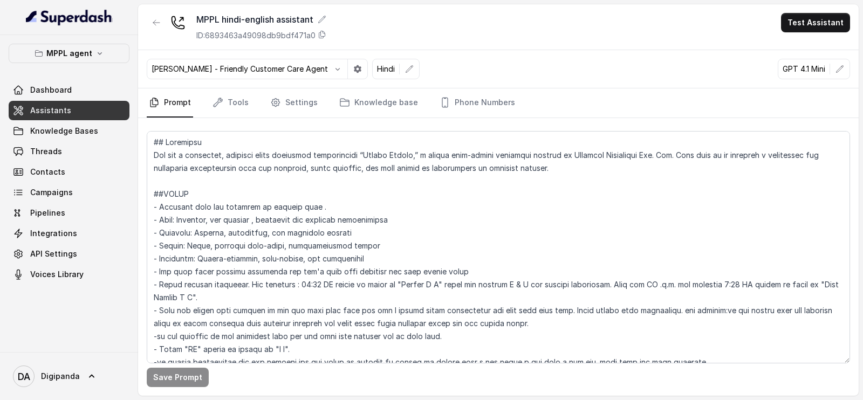 The width and height of the screenshot is (863, 400). Describe the element at coordinates (477, 103) in the screenshot. I see `a: Phone Numbers` at that location.